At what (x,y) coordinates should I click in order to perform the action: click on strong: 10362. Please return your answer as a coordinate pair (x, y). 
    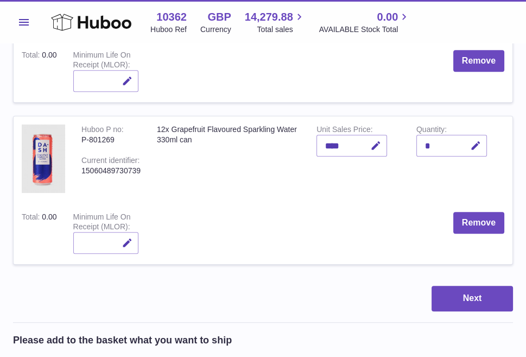
    Looking at the image, I should click on (171, 17).